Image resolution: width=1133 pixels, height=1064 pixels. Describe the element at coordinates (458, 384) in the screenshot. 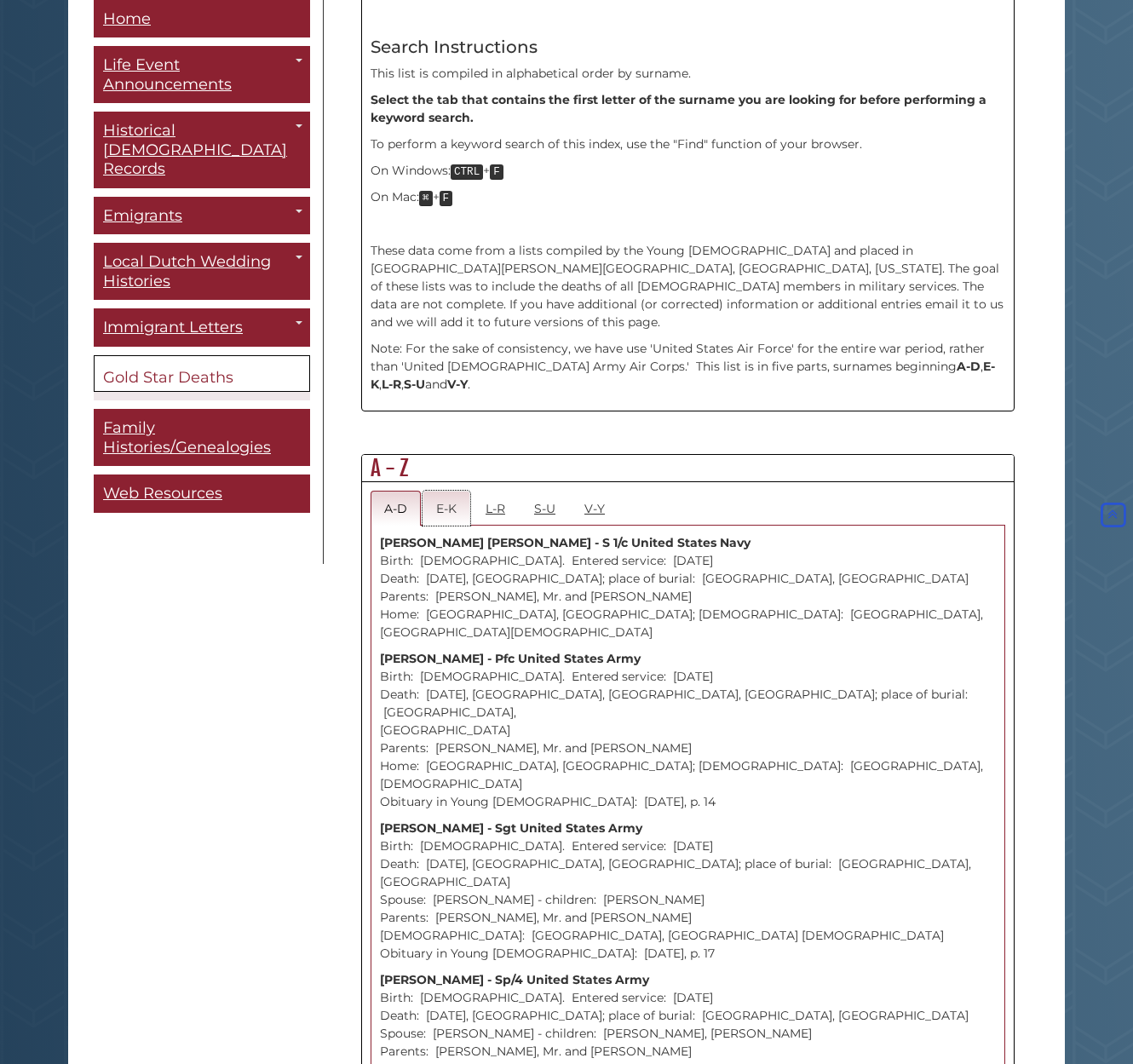

I see `strong: V-Y` at that location.